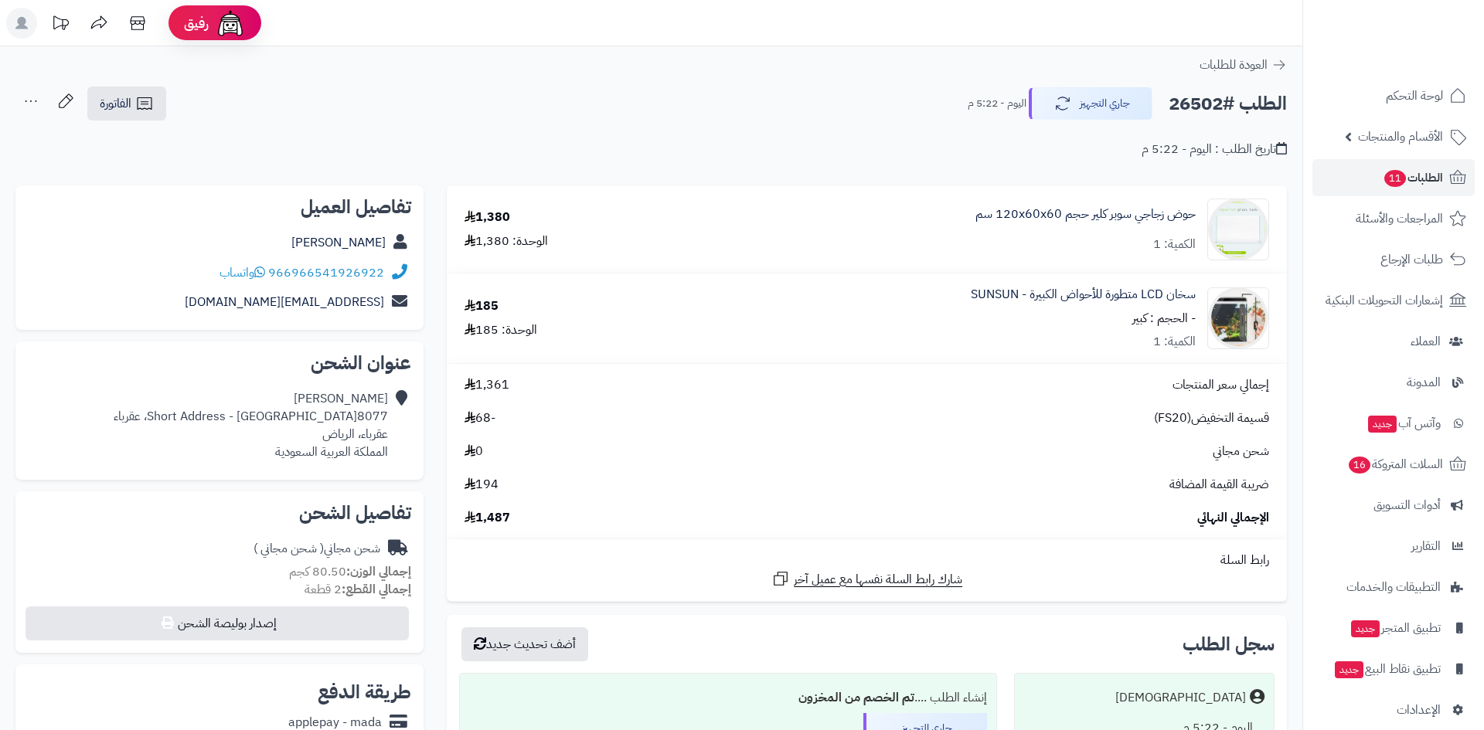 This screenshot has height=730, width=1484. What do you see at coordinates (487, 385) in the screenshot?
I see `span: 1,361` at bounding box center [487, 385].